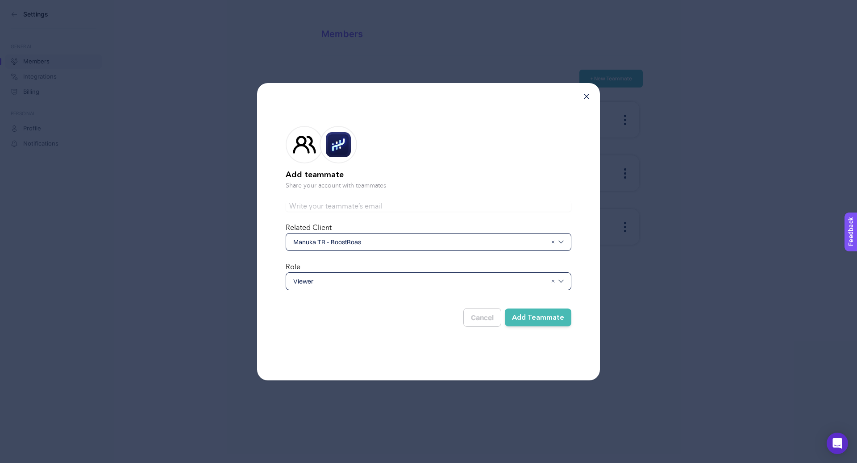  Describe the element at coordinates (429, 206) in the screenshot. I see `input: Write your teammate’s email` at that location.